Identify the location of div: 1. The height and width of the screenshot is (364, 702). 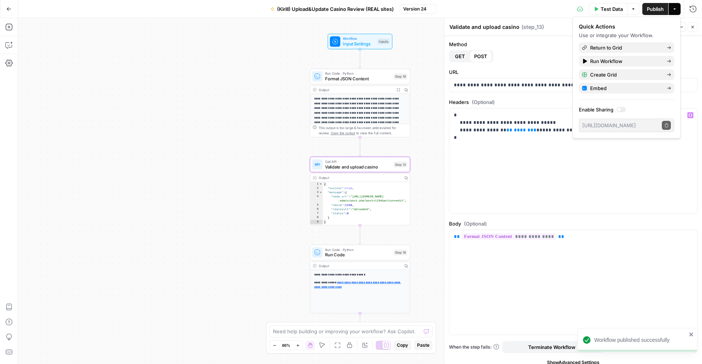
(317, 184).